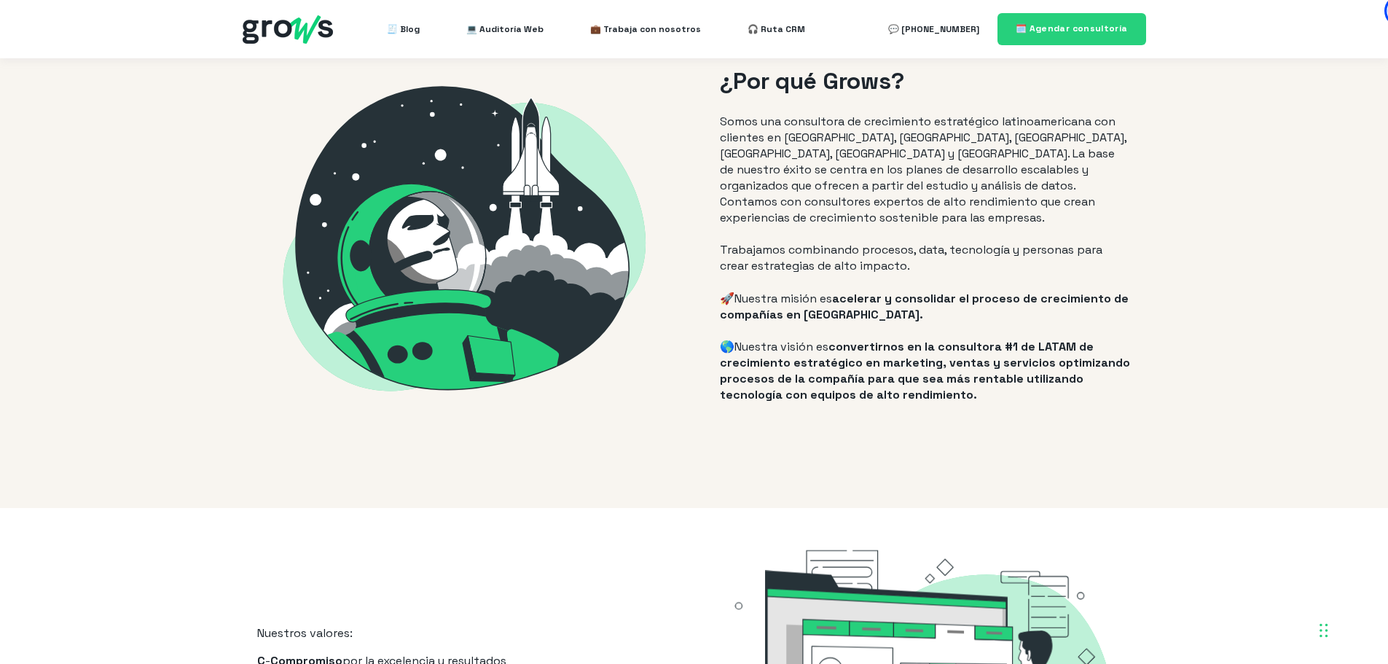 This screenshot has width=1388, height=664. Describe the element at coordinates (781, 346) in the screenshot. I see `span: Nuestra visión es` at that location.